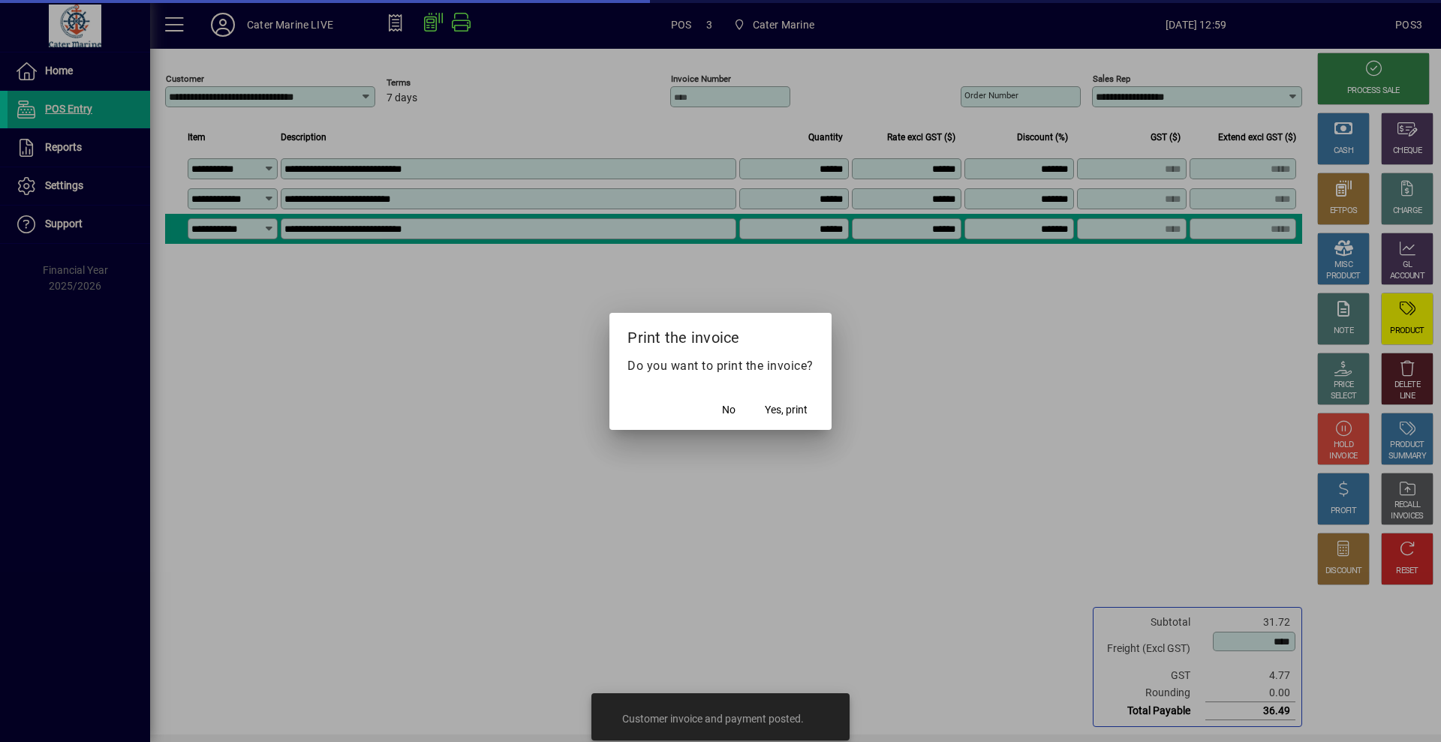 The image size is (1441, 742). Describe the element at coordinates (729, 411) in the screenshot. I see `button: No` at that location.